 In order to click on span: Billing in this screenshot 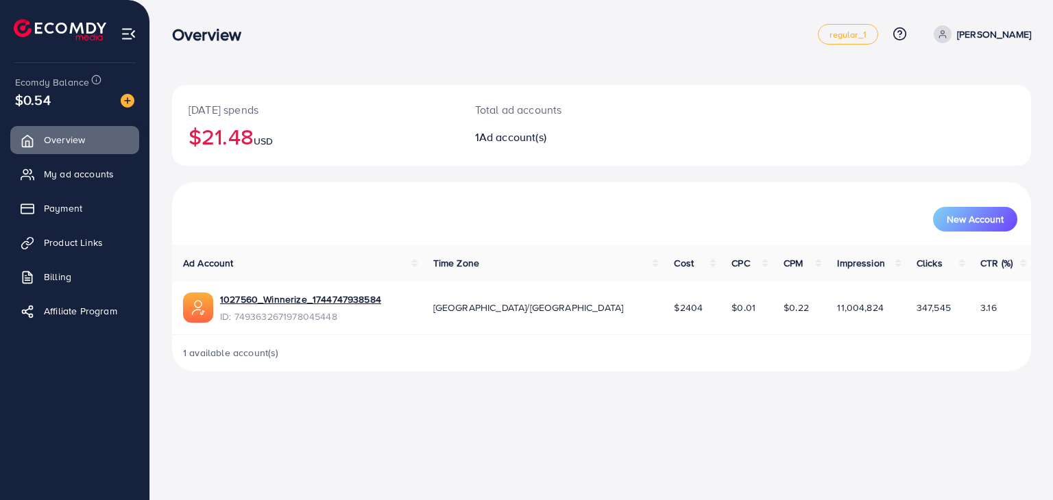, I will do `click(58, 277)`.